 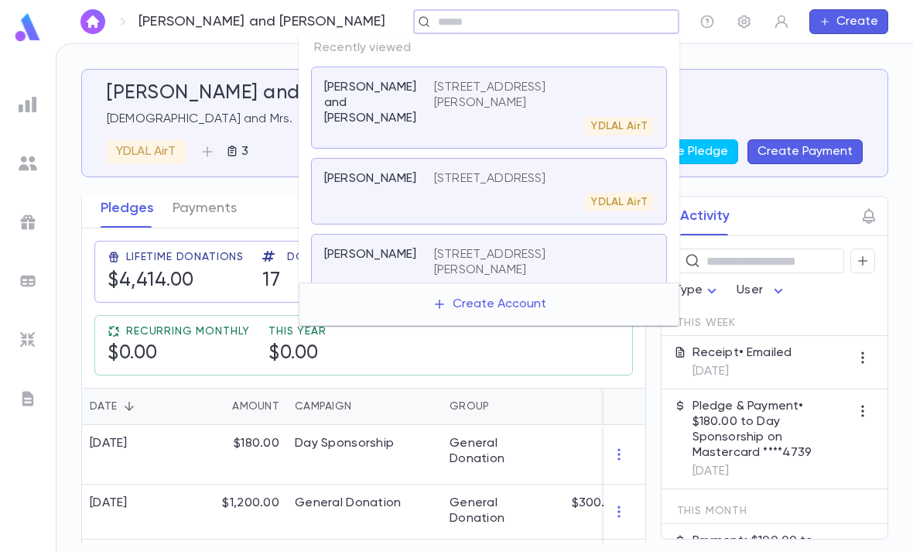 What do you see at coordinates (750, 290) in the screenshot?
I see `span: User` at bounding box center [750, 290].